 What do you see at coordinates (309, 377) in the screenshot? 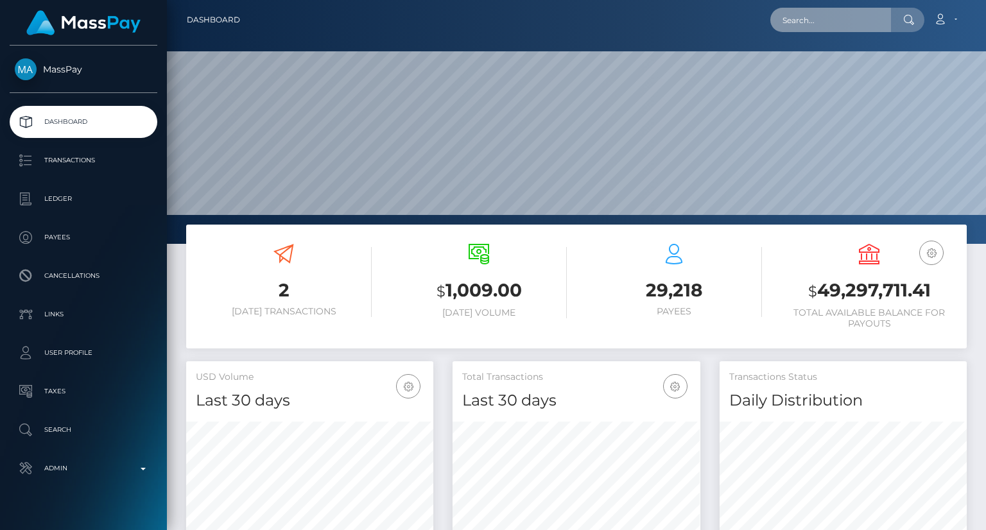
I see `h5: USD Volume` at bounding box center [309, 377].